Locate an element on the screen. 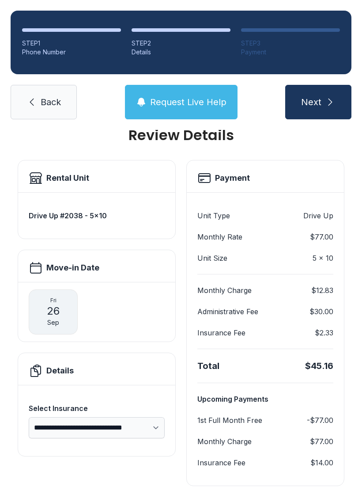 The width and height of the screenshot is (362, 502). dt: 1st Full Month Free is located at coordinates (230, 420).